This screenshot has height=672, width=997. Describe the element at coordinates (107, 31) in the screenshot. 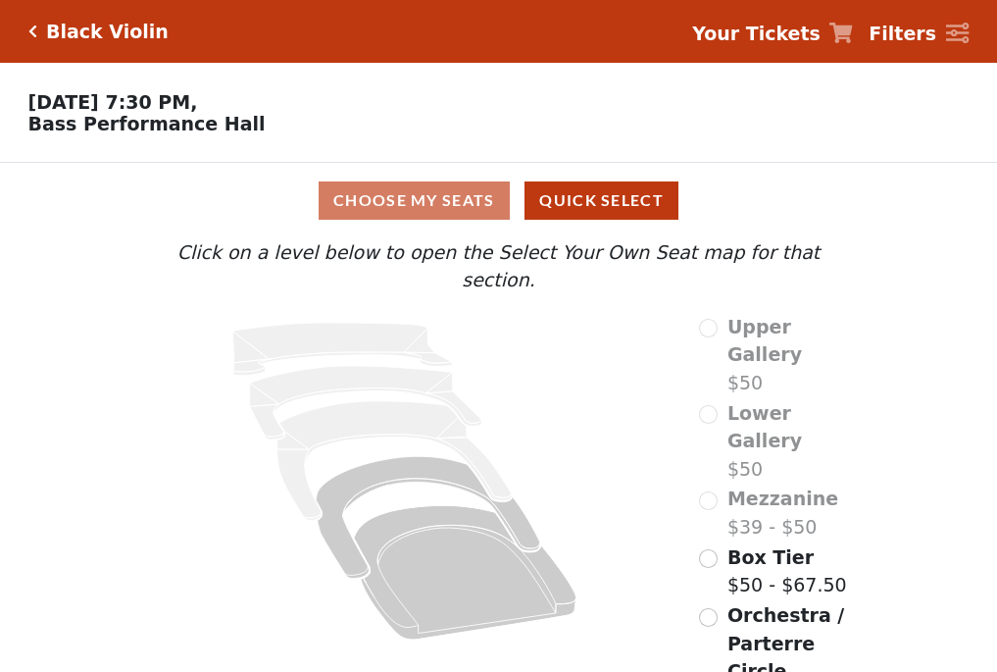

I see `h5: Black Violin` at that location.